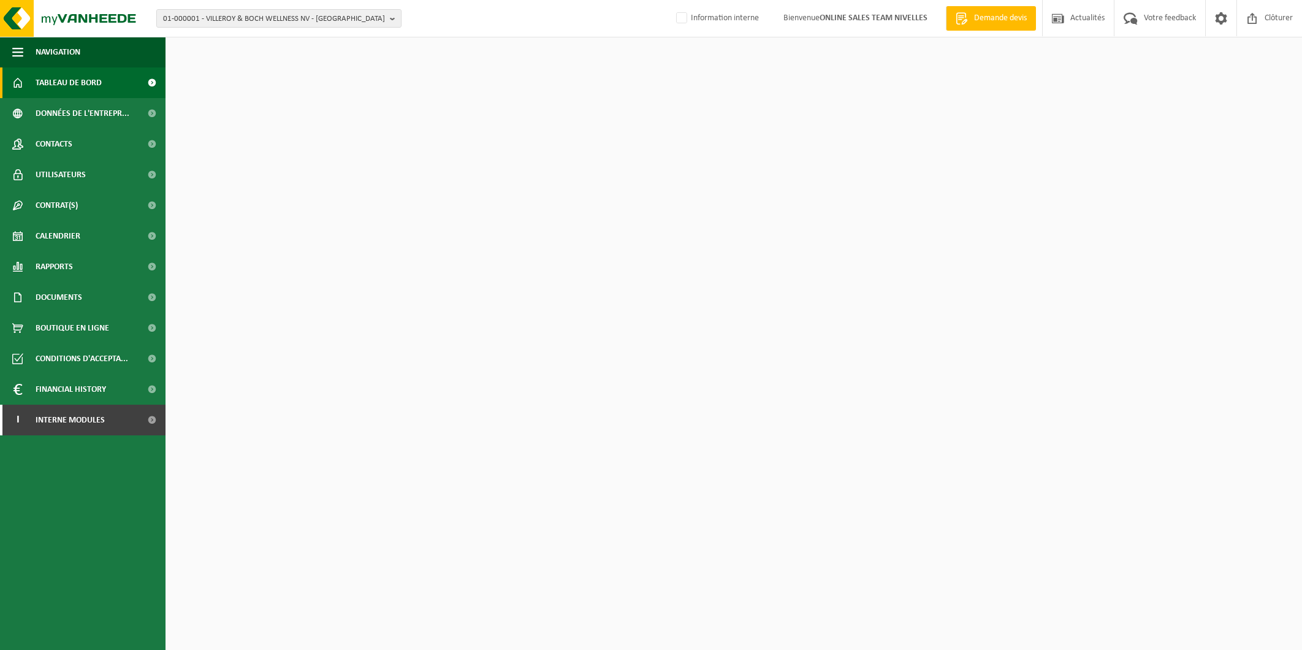 This screenshot has width=1302, height=650. What do you see at coordinates (56, 205) in the screenshot?
I see `span: Contrat(s)` at bounding box center [56, 205].